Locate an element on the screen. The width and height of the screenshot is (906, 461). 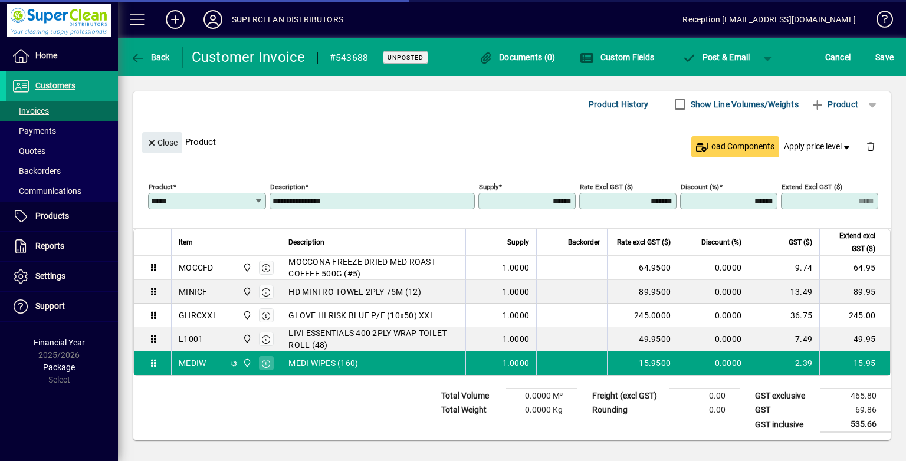
a: Products is located at coordinates (62, 217).